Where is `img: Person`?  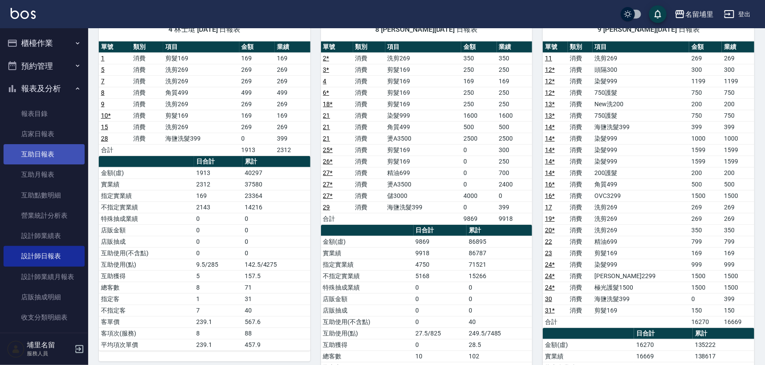 img: Person is located at coordinates (16, 349).